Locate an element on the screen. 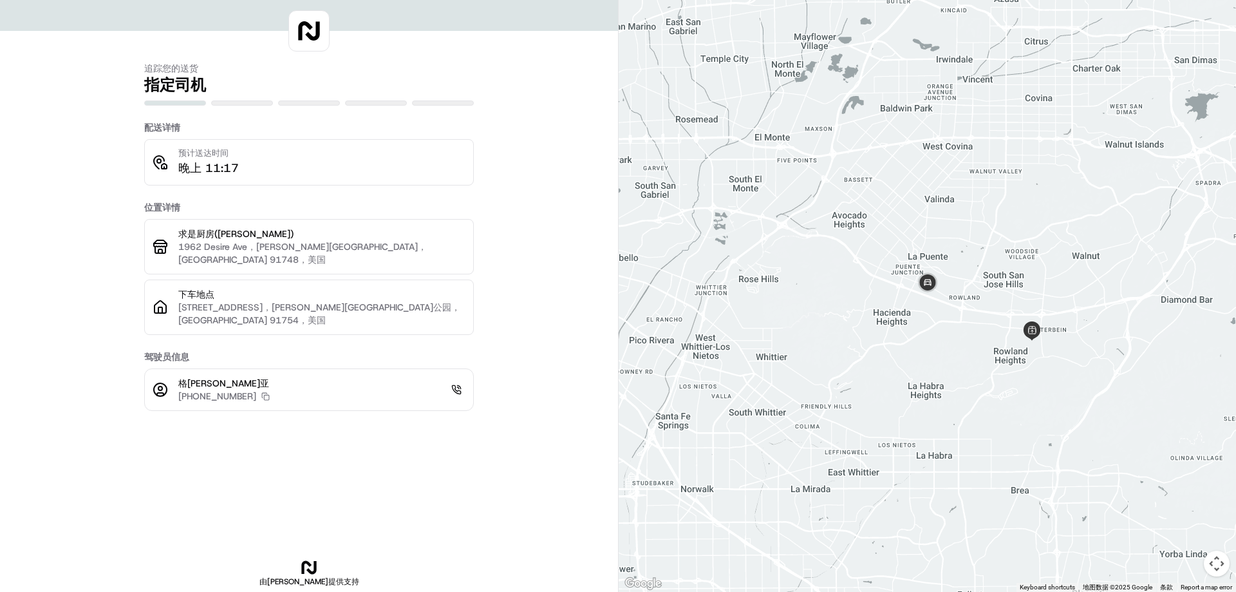 This screenshot has height=592, width=1236. button: Map camera controls is located at coordinates (1216, 563).